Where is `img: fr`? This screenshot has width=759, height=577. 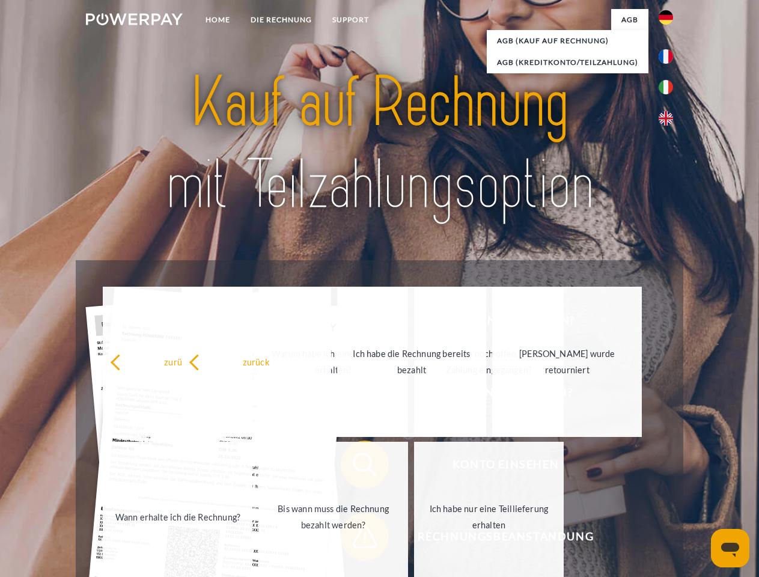 img: fr is located at coordinates (666, 57).